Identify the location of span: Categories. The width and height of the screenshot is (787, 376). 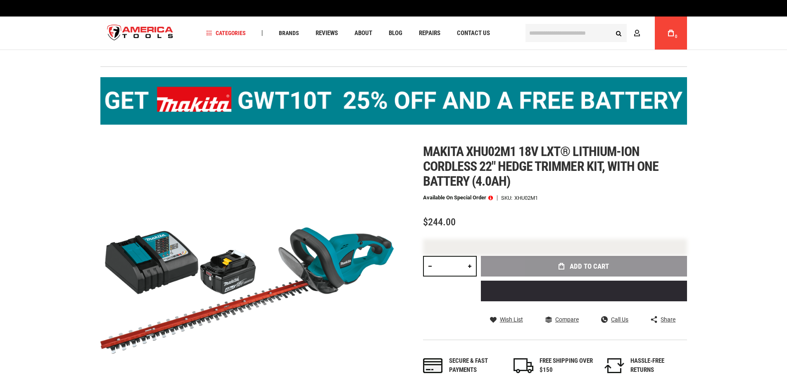
(226, 33).